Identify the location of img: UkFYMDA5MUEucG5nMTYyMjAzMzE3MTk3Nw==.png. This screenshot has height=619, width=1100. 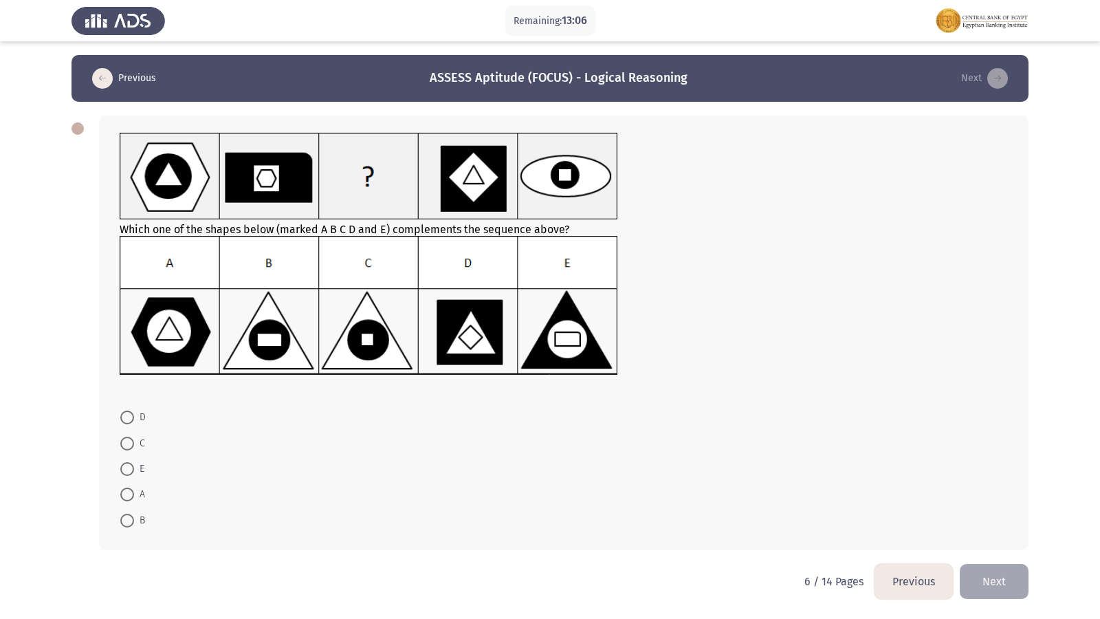
(369, 176).